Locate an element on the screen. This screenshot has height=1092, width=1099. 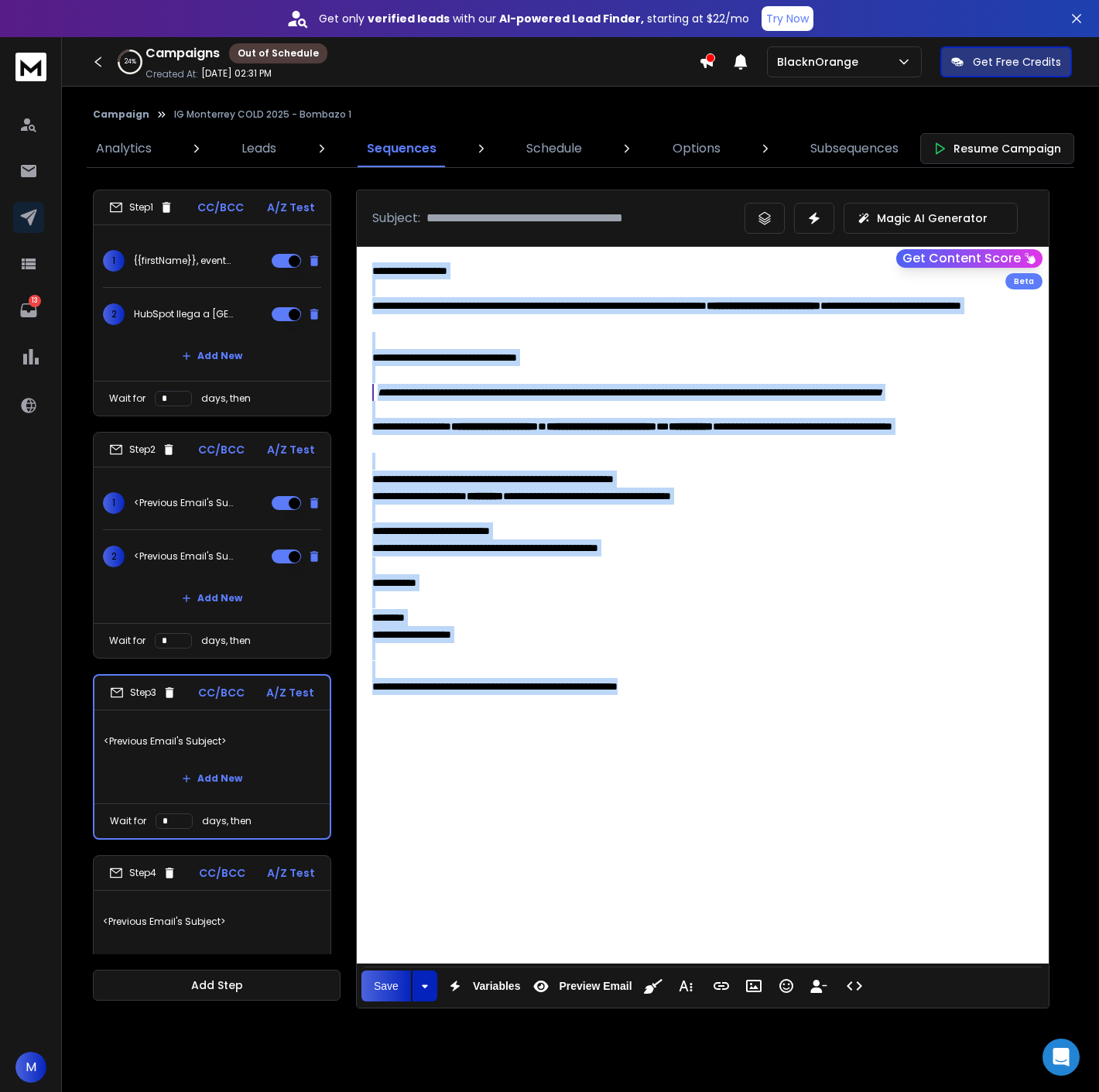
a: Analytics is located at coordinates (124, 148).